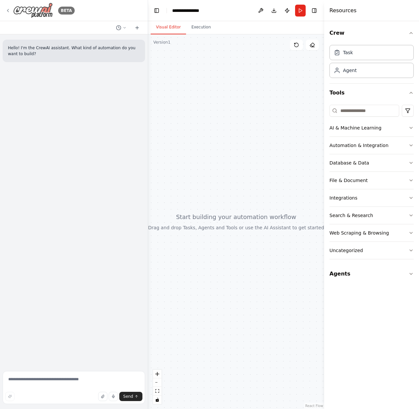  I want to click on div: Version 1, so click(162, 42).